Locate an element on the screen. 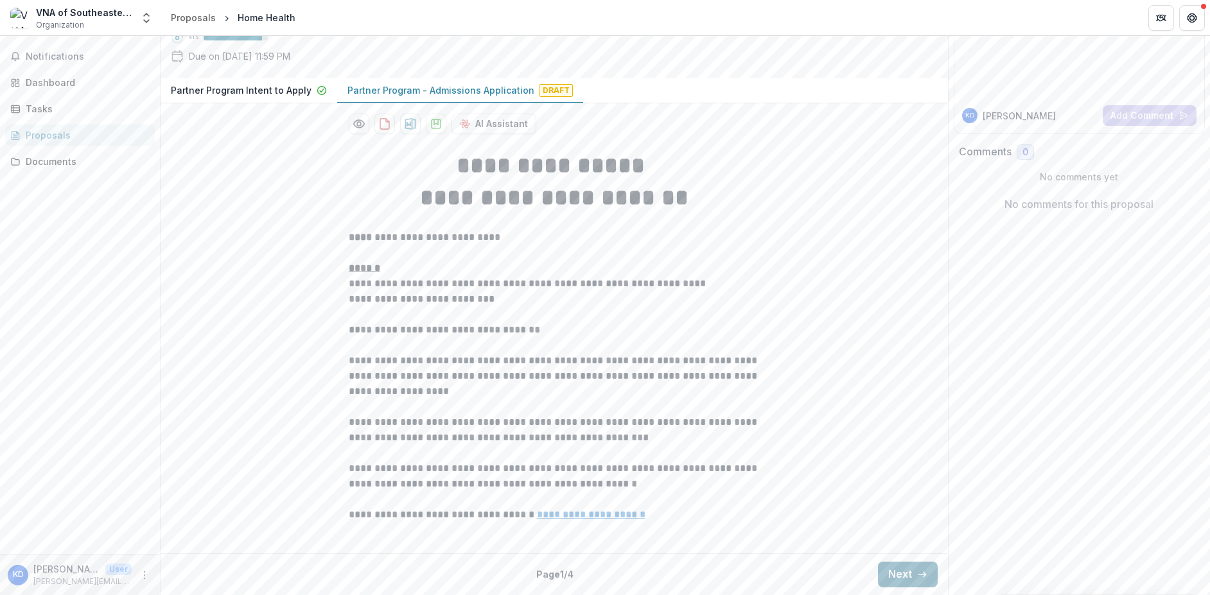 Image resolution: width=1210 pixels, height=595 pixels. p: Partner Program - Admissions Application is located at coordinates (440, 90).